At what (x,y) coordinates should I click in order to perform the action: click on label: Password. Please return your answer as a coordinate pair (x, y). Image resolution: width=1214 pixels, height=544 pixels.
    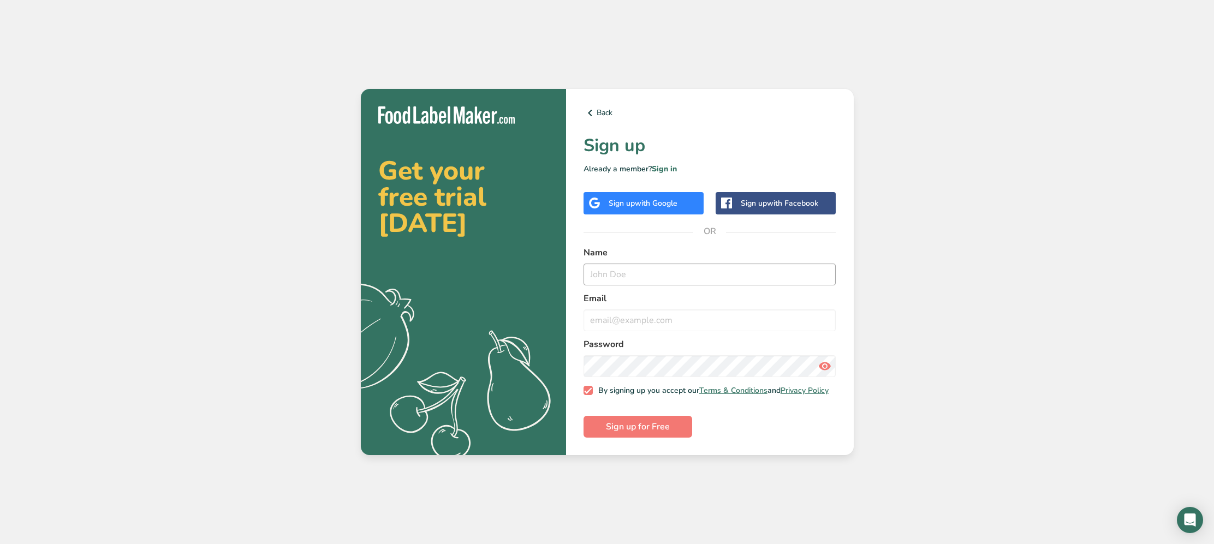
    Looking at the image, I should click on (710, 345).